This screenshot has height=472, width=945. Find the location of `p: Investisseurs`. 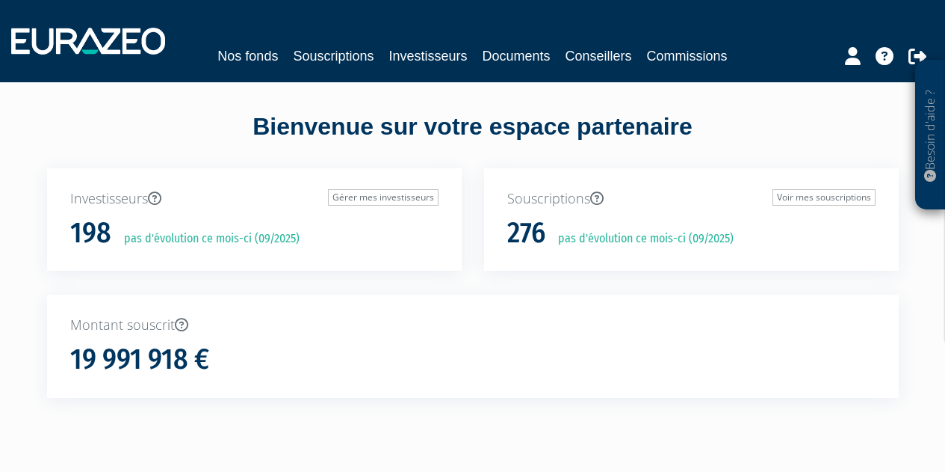

p: Investisseurs is located at coordinates (254, 199).